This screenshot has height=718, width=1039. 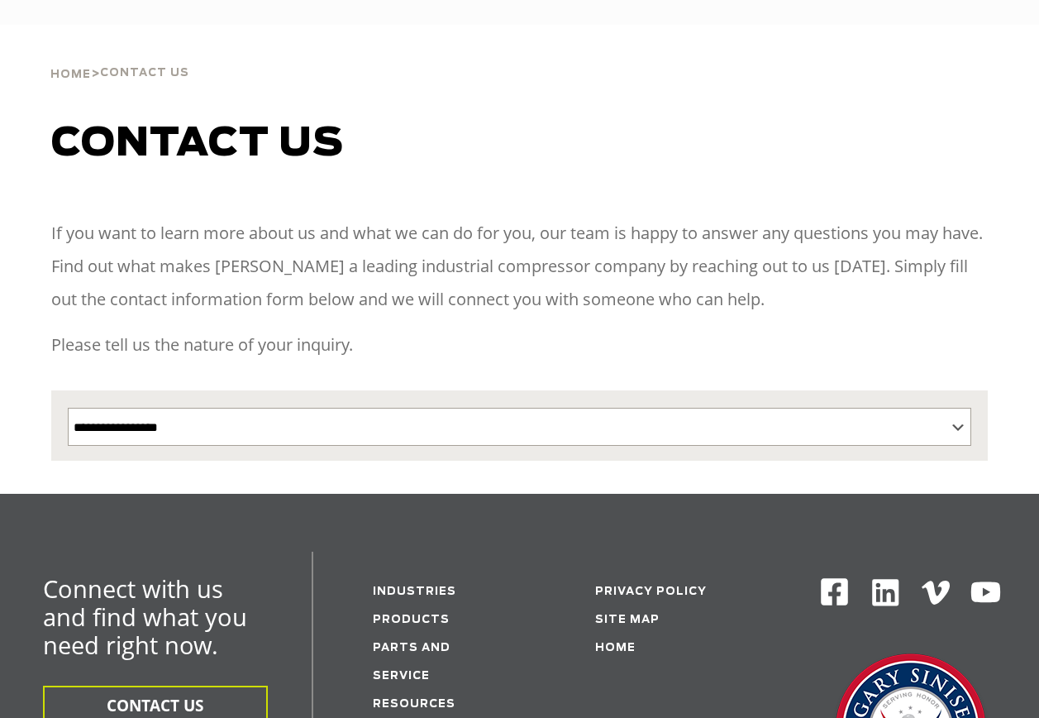 I want to click on a: Site Map, so click(x=628, y=619).